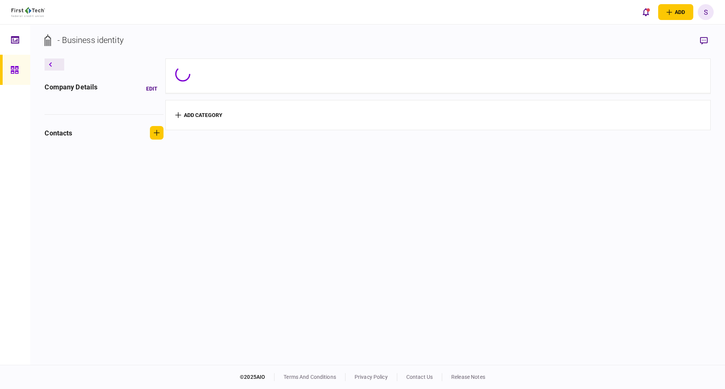 The width and height of the screenshot is (725, 389). I want to click on button: open notifications list, so click(646, 12).